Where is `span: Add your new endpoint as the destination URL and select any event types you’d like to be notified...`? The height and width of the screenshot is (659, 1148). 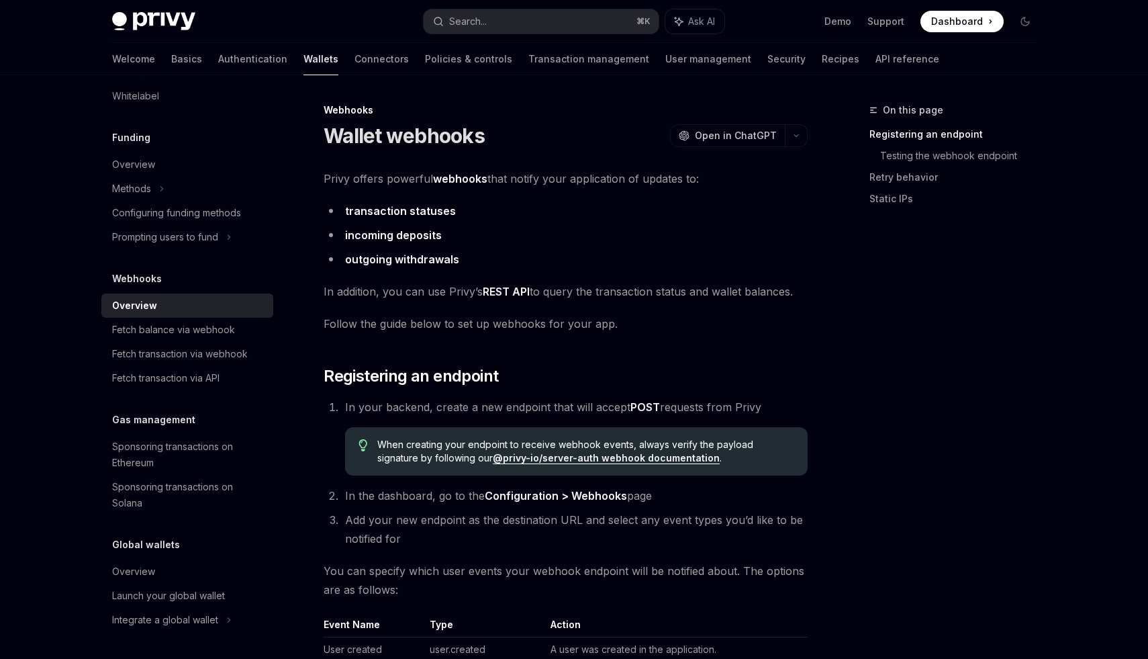
span: Add your new endpoint as the destination URL and select any event types you’d like to be notified... is located at coordinates (574, 529).